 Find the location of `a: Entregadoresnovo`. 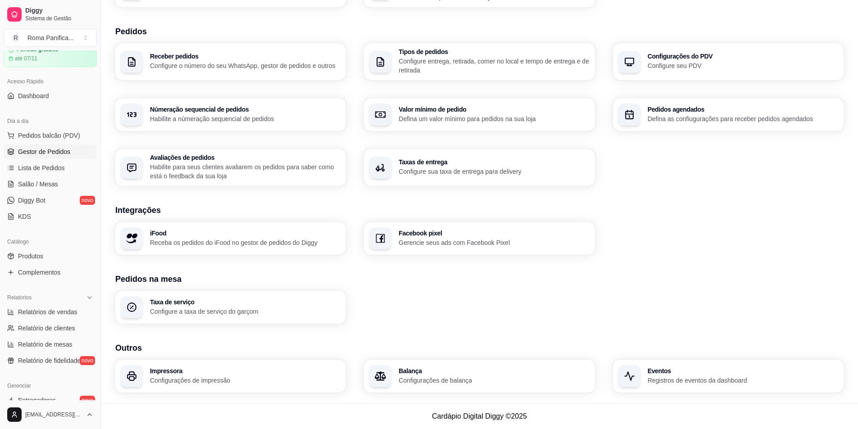

a: Entregadoresnovo is located at coordinates (50, 401).